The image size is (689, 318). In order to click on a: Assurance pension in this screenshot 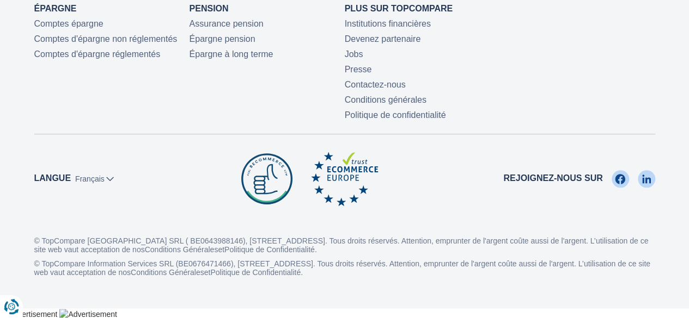, I will do `click(226, 23)`.